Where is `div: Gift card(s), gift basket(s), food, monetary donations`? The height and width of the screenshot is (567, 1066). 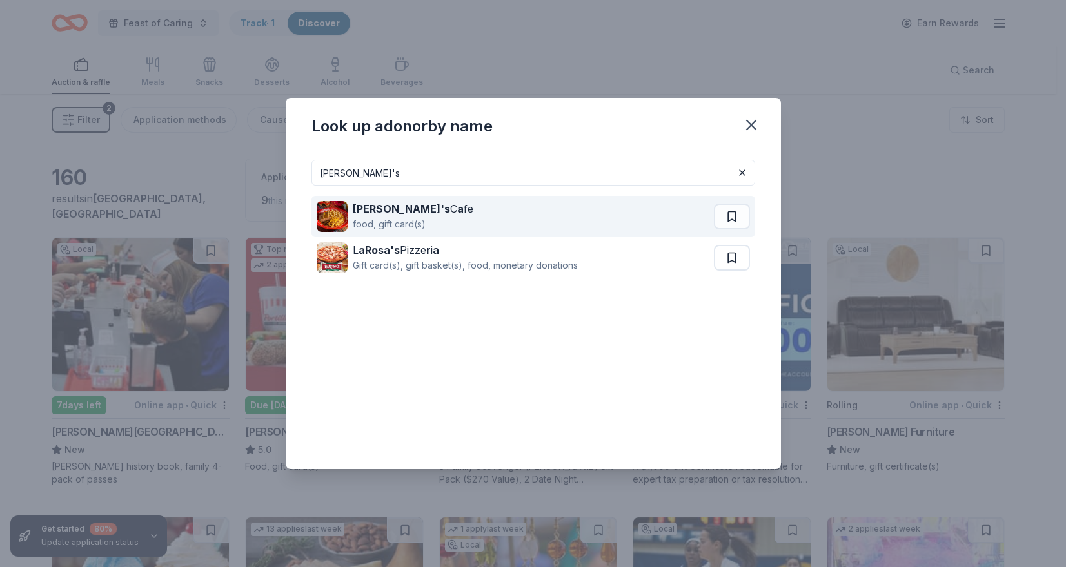
div: Gift card(s), gift basket(s), food, monetary donations is located at coordinates (465, 266).